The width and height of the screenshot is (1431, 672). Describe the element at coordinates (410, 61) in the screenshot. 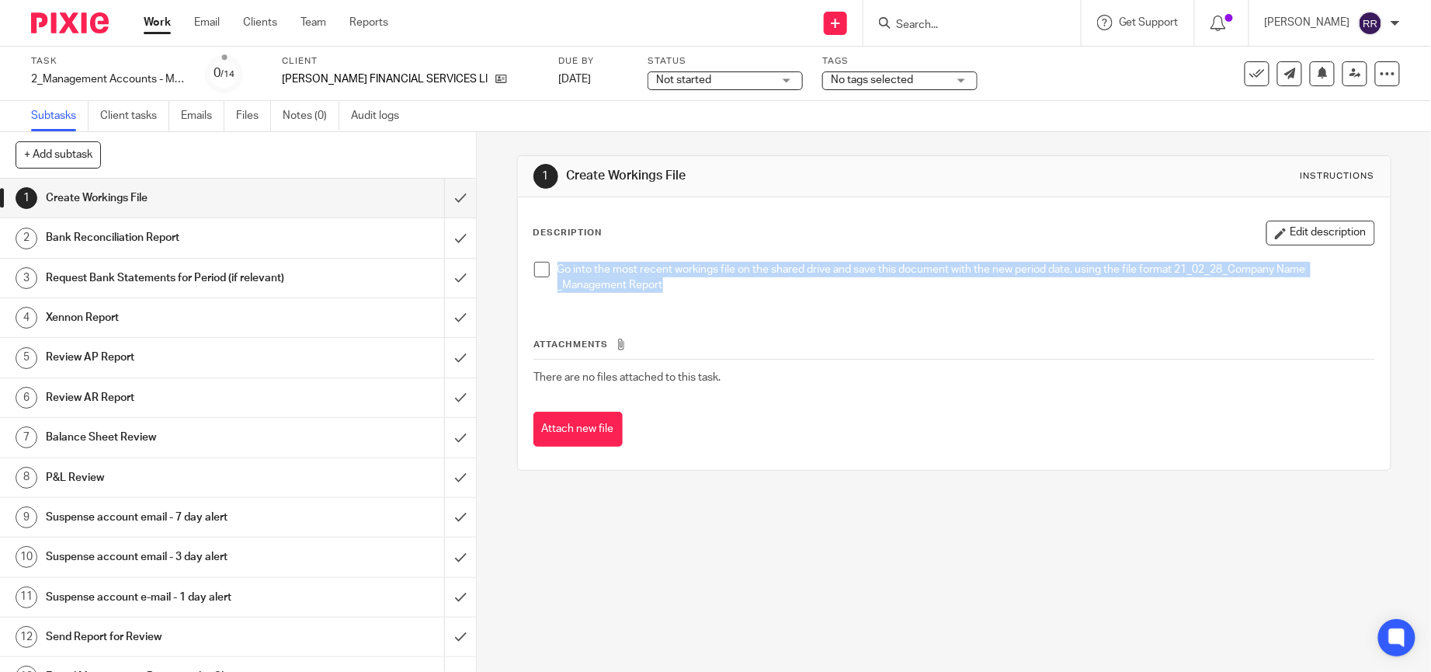

I see `label: Client` at that location.